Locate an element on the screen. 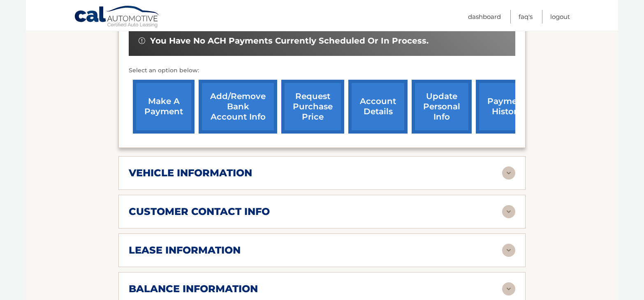 The width and height of the screenshot is (644, 300). a: FAQ's is located at coordinates (526, 16).